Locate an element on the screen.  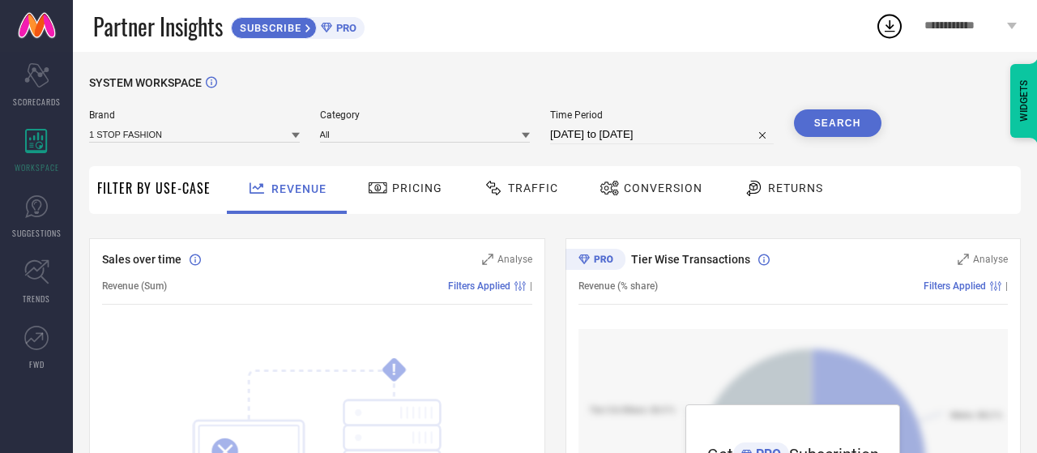
div: Open download list is located at coordinates (890, 26).